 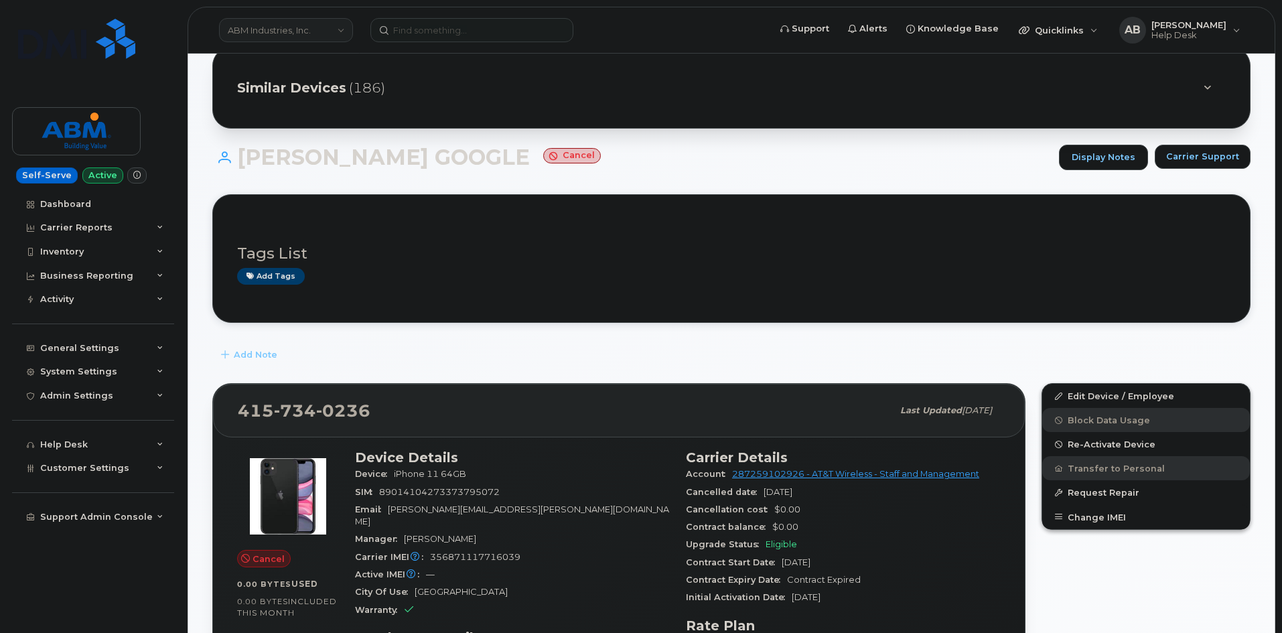 What do you see at coordinates (1133, 30) in the screenshot?
I see `span: AB` at bounding box center [1133, 30].